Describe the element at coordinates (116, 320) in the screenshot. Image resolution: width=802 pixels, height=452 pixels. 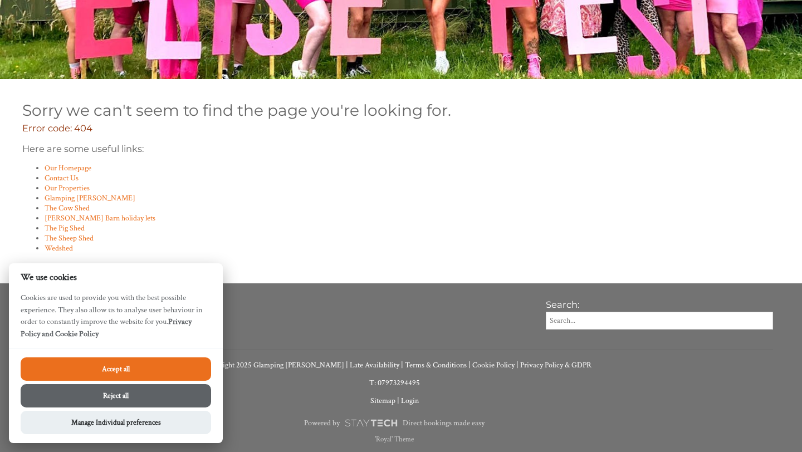
I see `p: Cookies are used to provide you with the best possible experience. They also allow us to analyse ...` at that location.